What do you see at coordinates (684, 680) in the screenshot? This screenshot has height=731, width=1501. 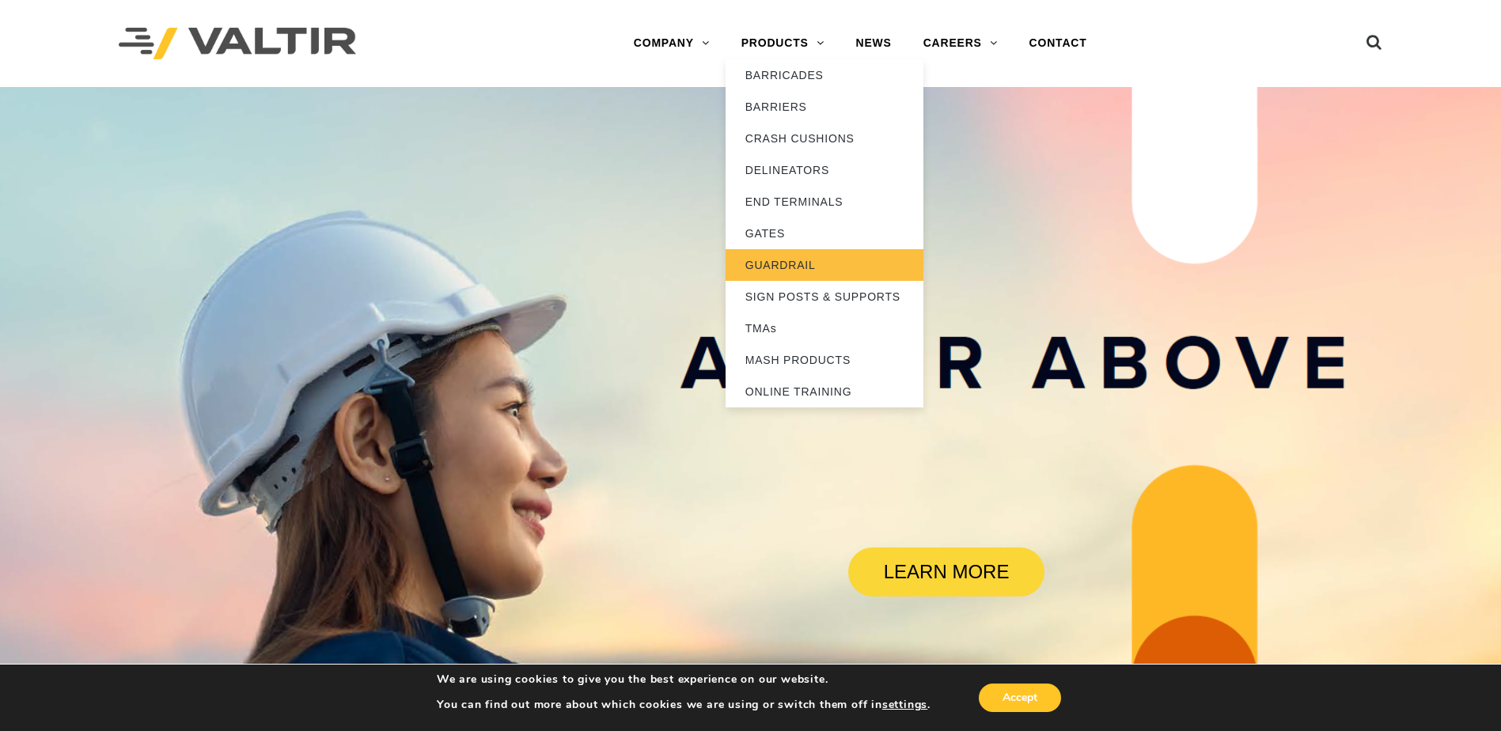 I see `p: We are using cookies to give you the best experience on our website.` at bounding box center [684, 680].